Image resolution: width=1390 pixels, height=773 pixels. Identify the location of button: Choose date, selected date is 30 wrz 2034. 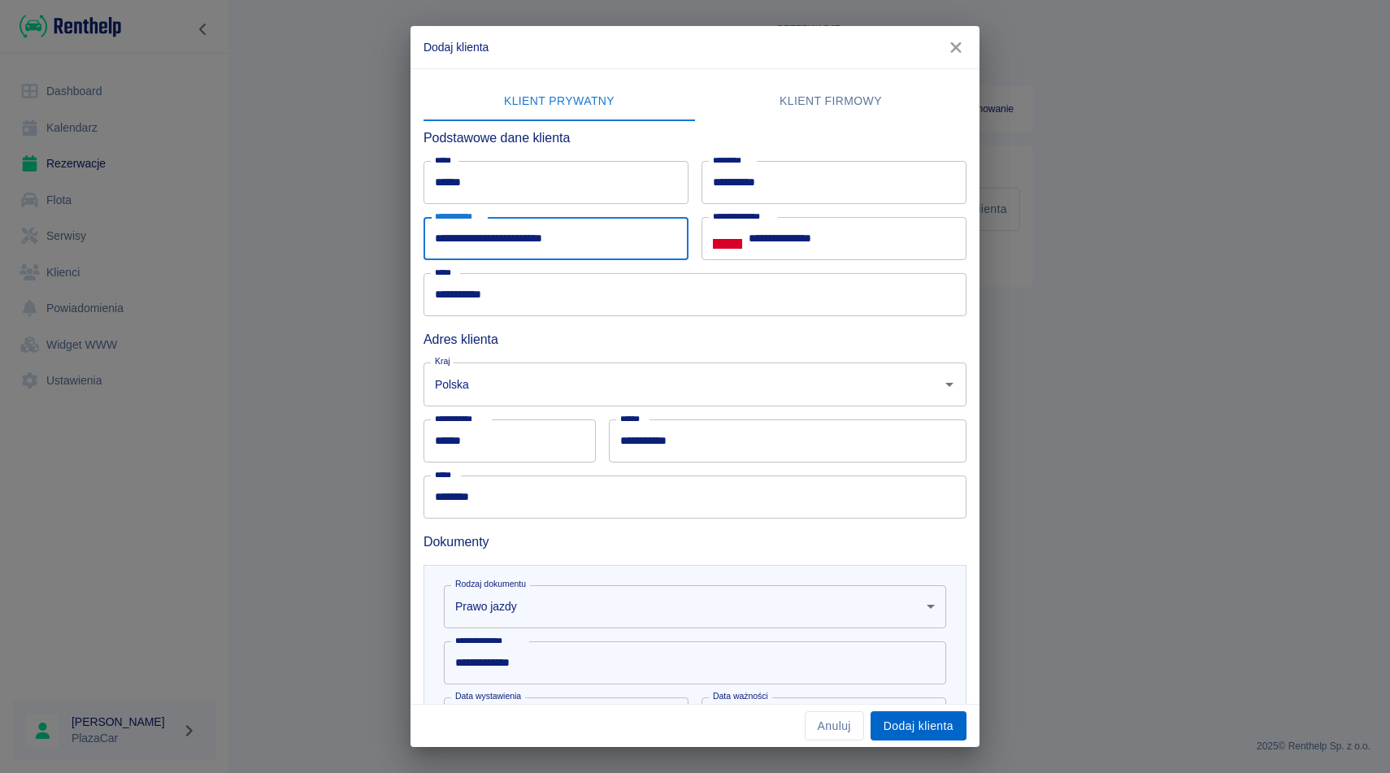
(928, 719).